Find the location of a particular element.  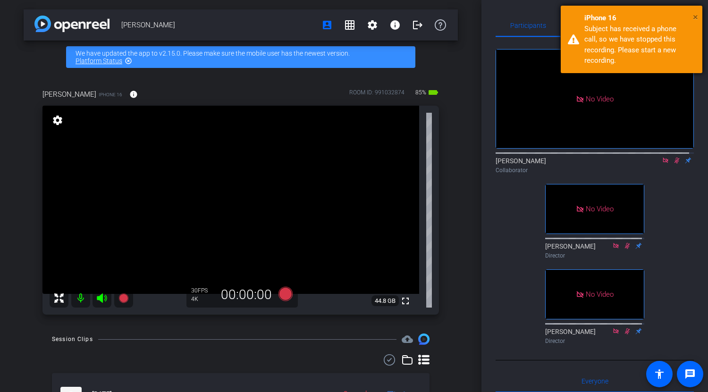

div: 30 is located at coordinates (203, 291).